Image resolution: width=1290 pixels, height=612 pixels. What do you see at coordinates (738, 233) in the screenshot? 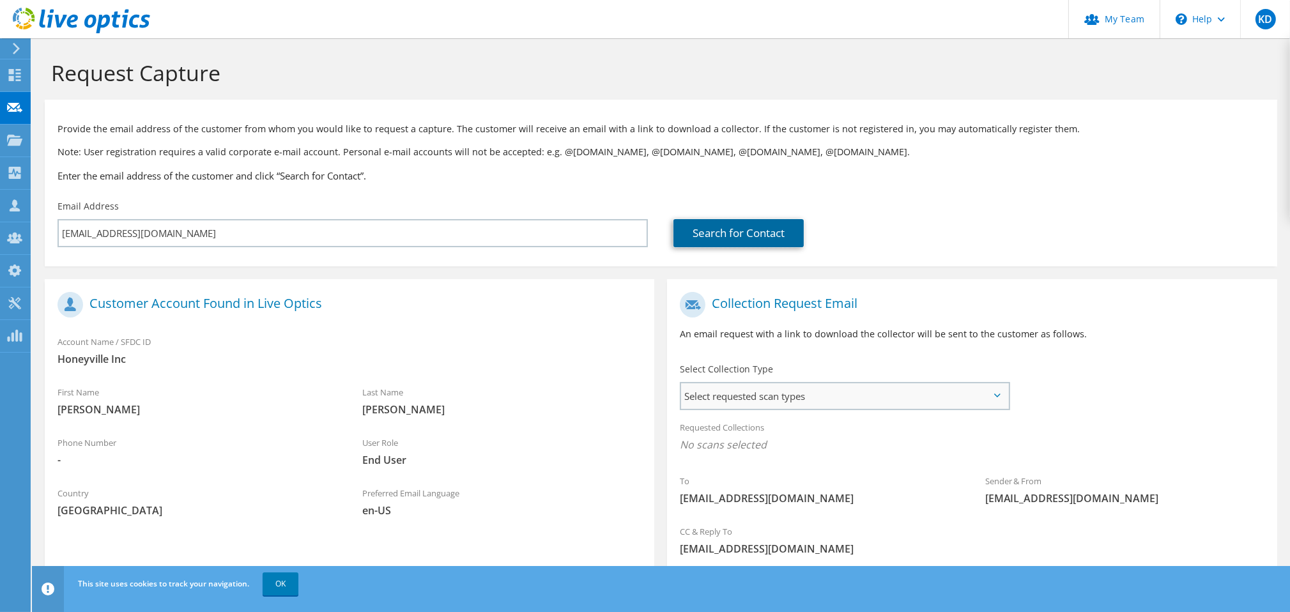
I see `a: Search for Contact` at bounding box center [738, 233].